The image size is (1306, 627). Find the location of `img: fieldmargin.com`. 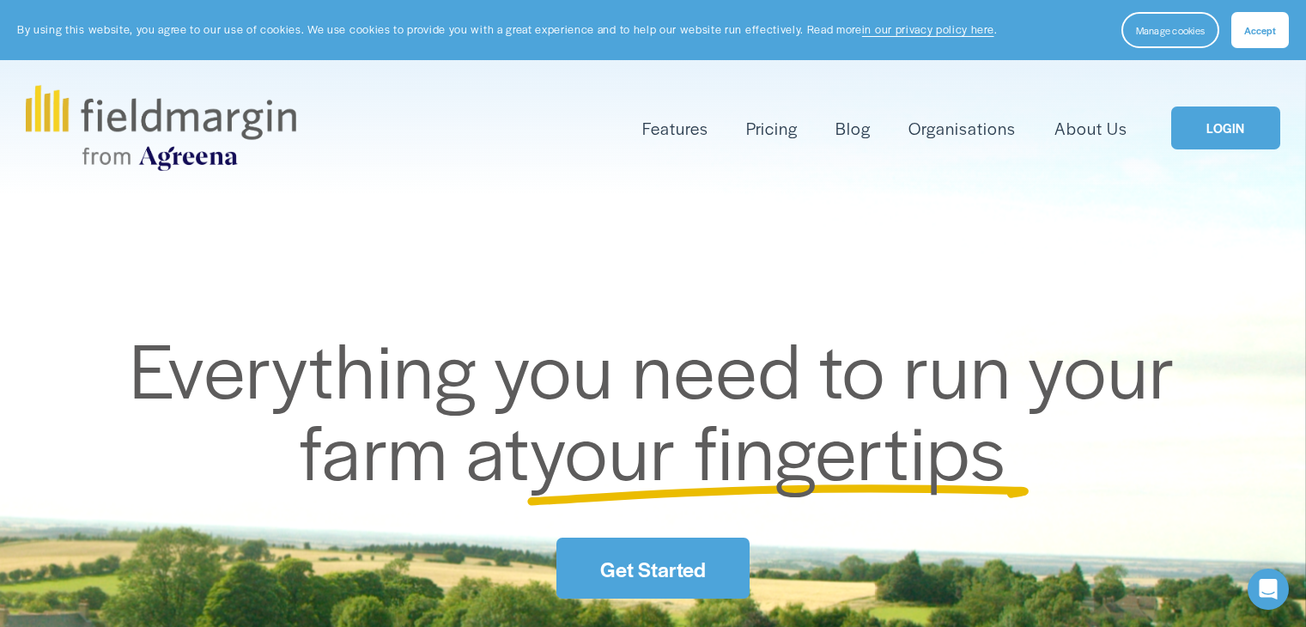

img: fieldmargin.com is located at coordinates (161, 128).